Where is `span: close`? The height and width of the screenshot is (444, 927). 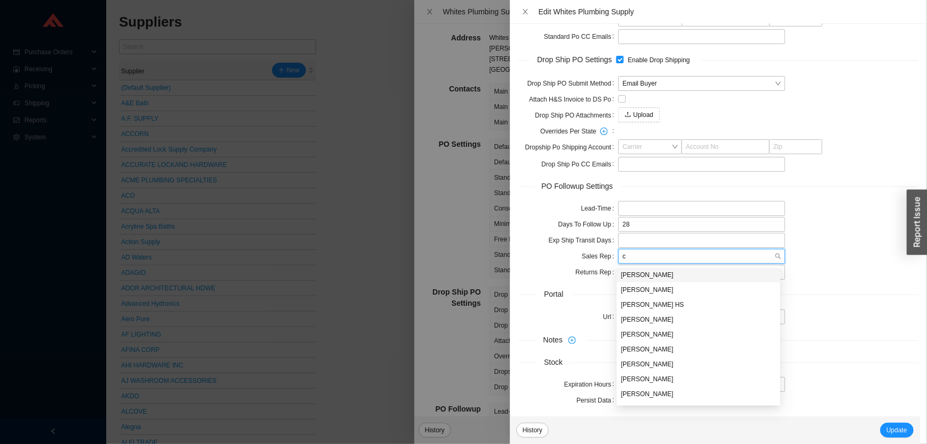
span: close is located at coordinates (526, 12).